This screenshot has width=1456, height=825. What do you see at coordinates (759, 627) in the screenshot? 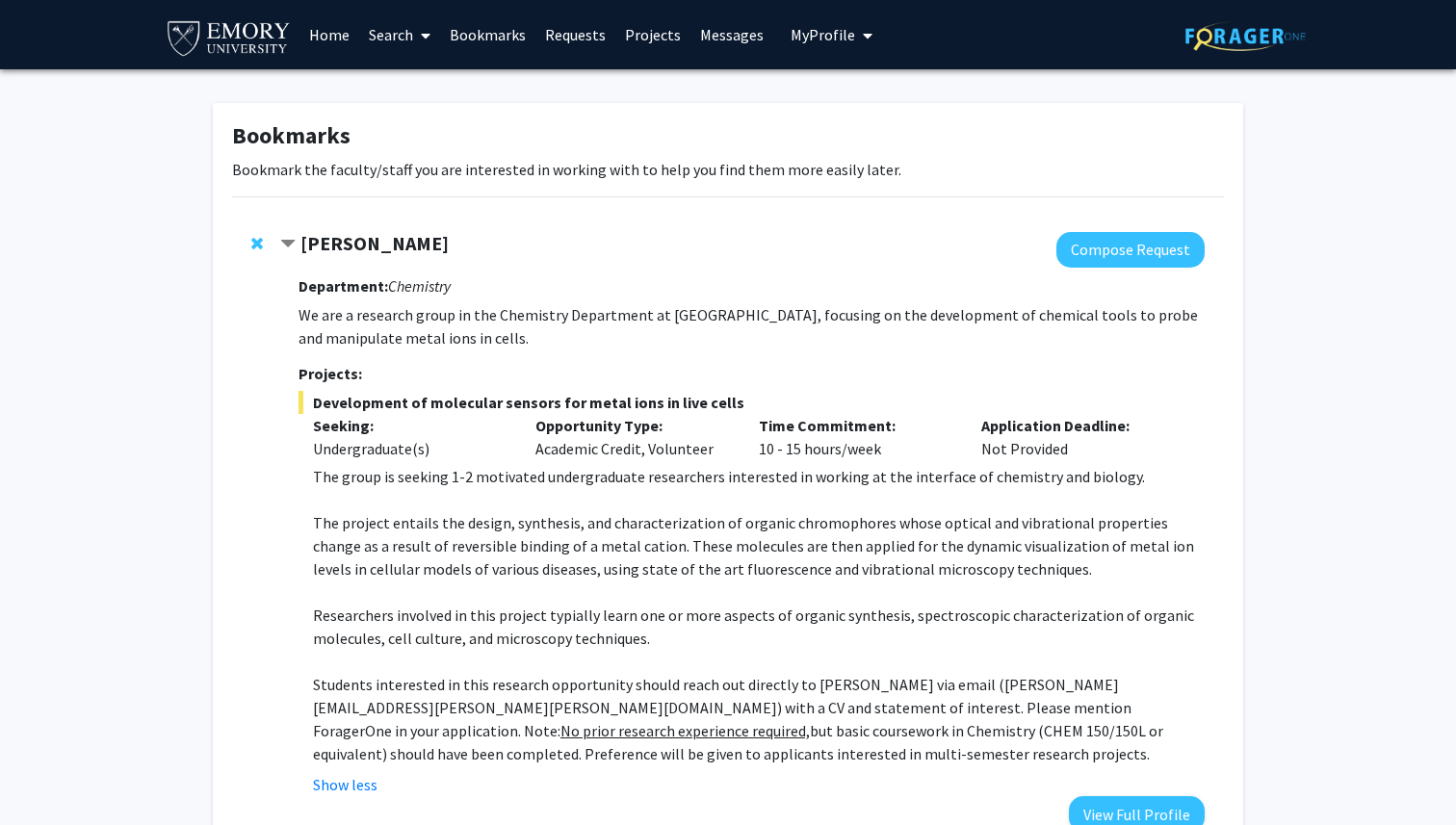
I see `p: Researchers involved in this project typially learn one or more aspects of organic synthesis, spe...` at bounding box center [759, 627].